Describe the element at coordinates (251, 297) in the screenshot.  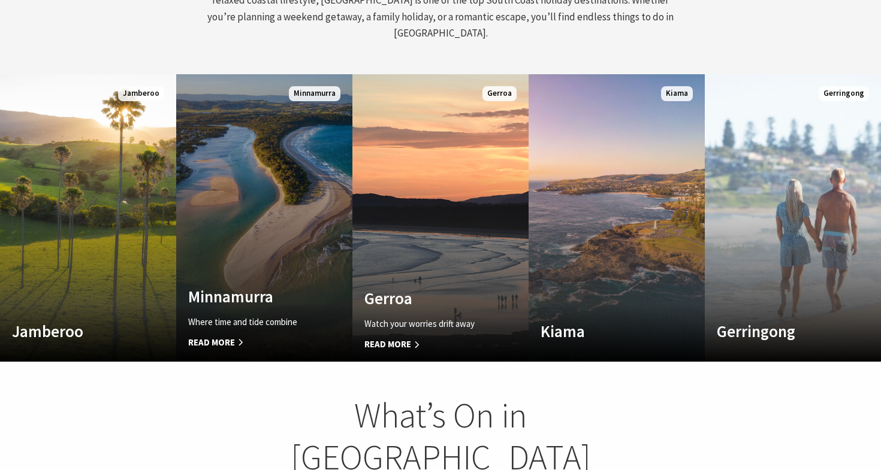
I see `h4: Minnamurra` at that location.